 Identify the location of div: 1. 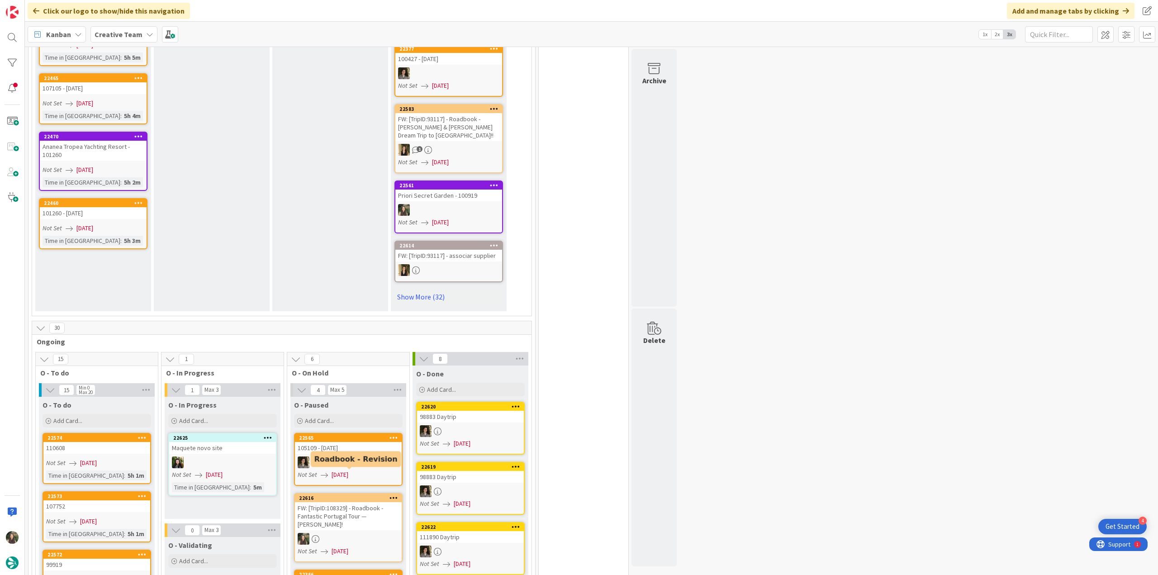
(48, 7).